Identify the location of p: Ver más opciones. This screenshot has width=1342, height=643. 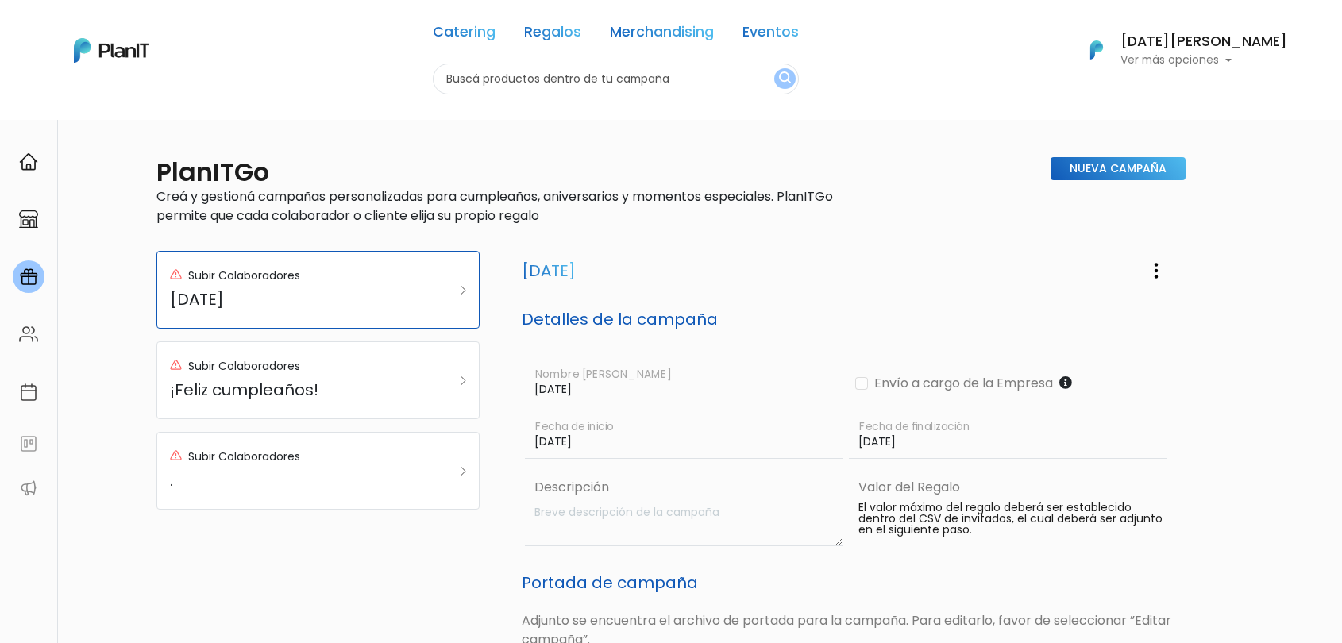
(1204, 60).